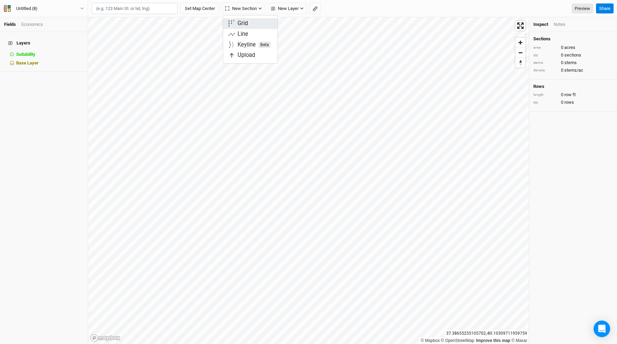 The image size is (617, 344). What do you see at coordinates (560, 24) in the screenshot?
I see `div: Notes` at bounding box center [560, 24].